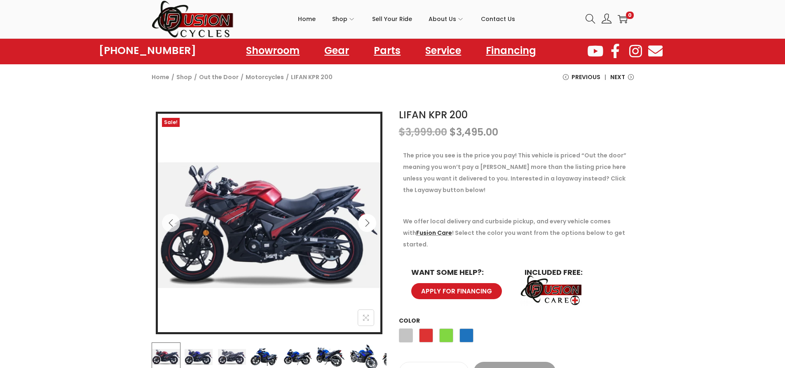 The width and height of the screenshot is (785, 368). I want to click on button: Next, so click(367, 223).